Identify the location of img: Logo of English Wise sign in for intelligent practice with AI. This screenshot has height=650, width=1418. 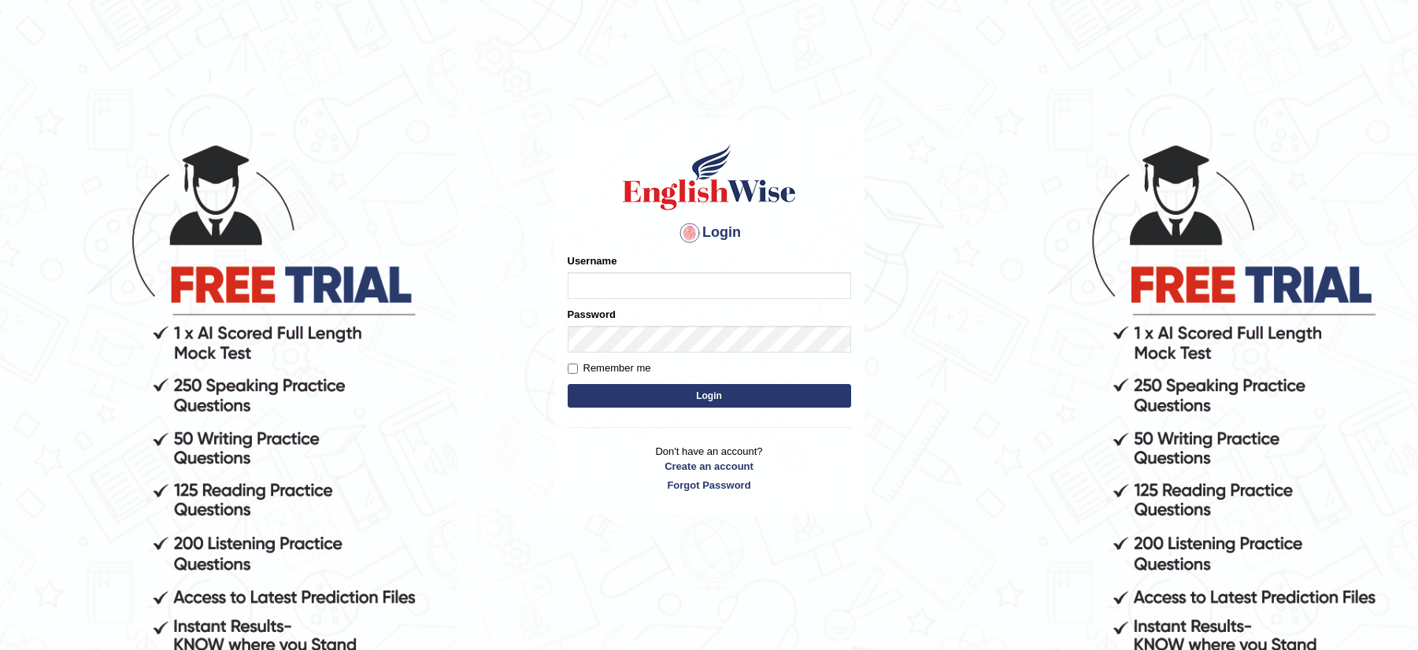
(709, 177).